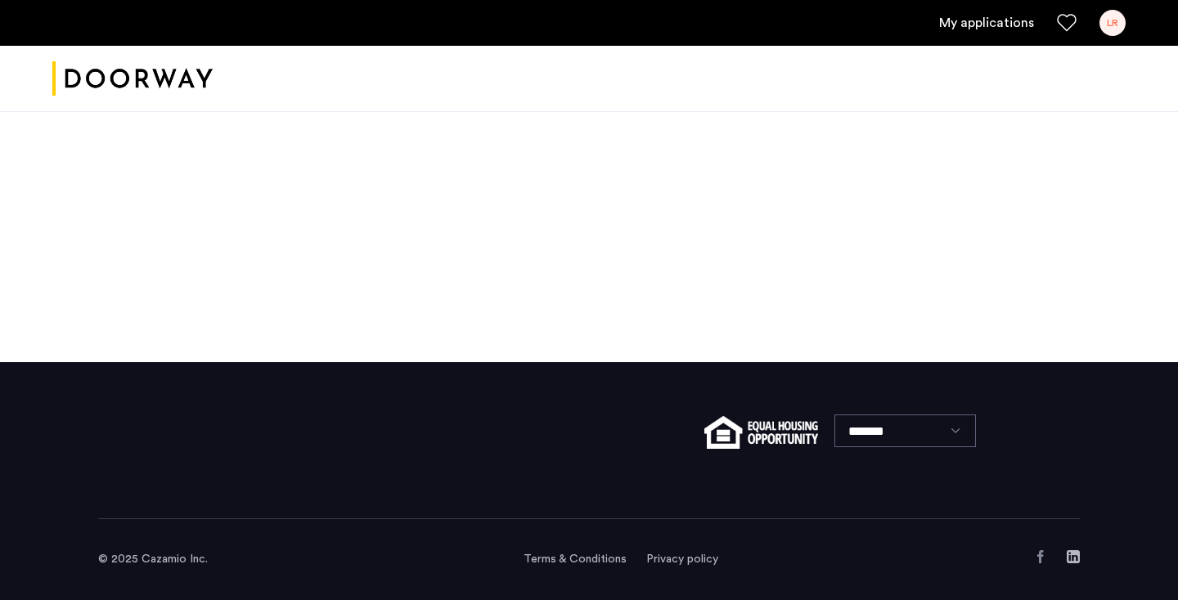 The image size is (1178, 600). I want to click on a: My application, so click(986, 23).